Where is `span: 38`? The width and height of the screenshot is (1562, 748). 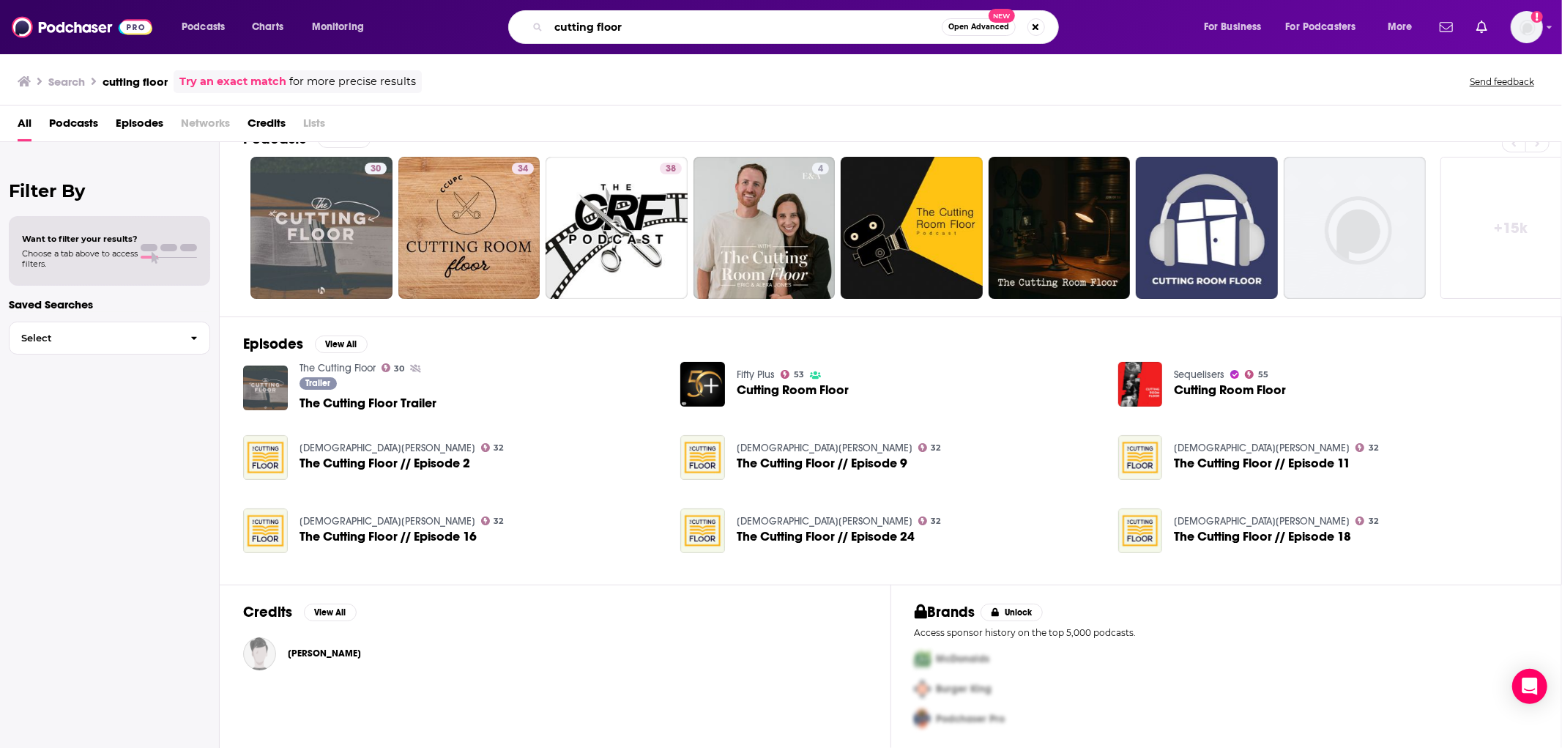 span: 38 is located at coordinates (671, 169).